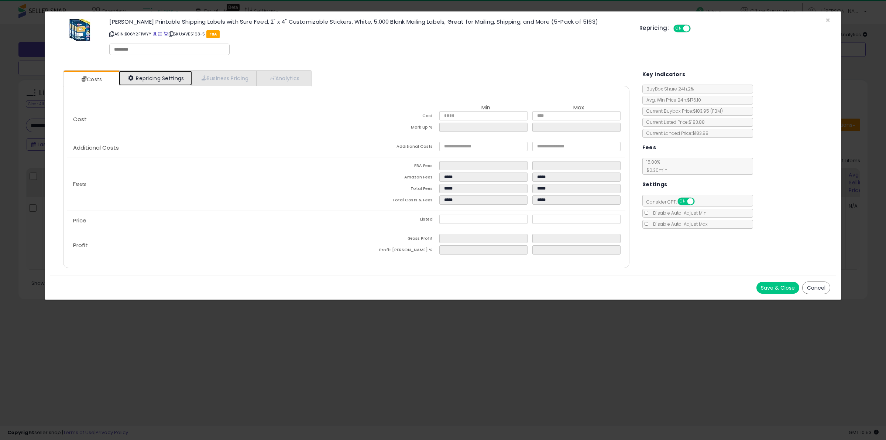 This screenshot has height=440, width=886. Describe the element at coordinates (207, 119) in the screenshot. I see `p: Cost` at that location.